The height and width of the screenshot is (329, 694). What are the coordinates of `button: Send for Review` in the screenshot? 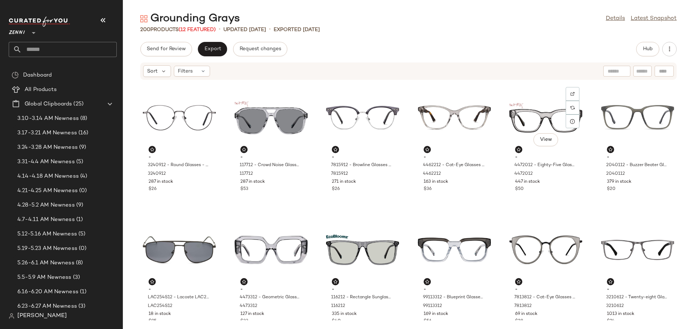 It's located at (166, 49).